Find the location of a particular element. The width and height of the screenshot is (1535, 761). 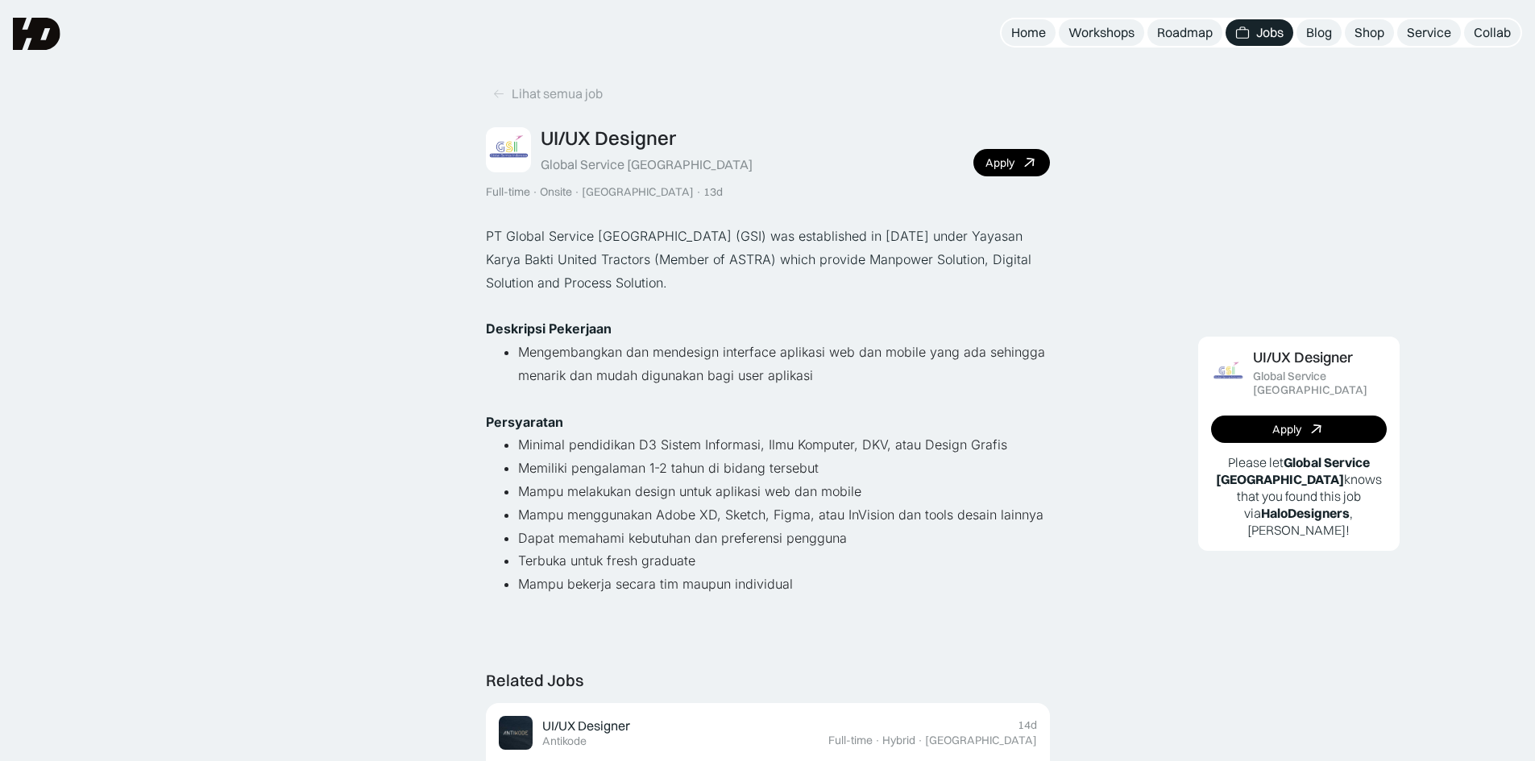

a: Blog is located at coordinates (1319, 32).